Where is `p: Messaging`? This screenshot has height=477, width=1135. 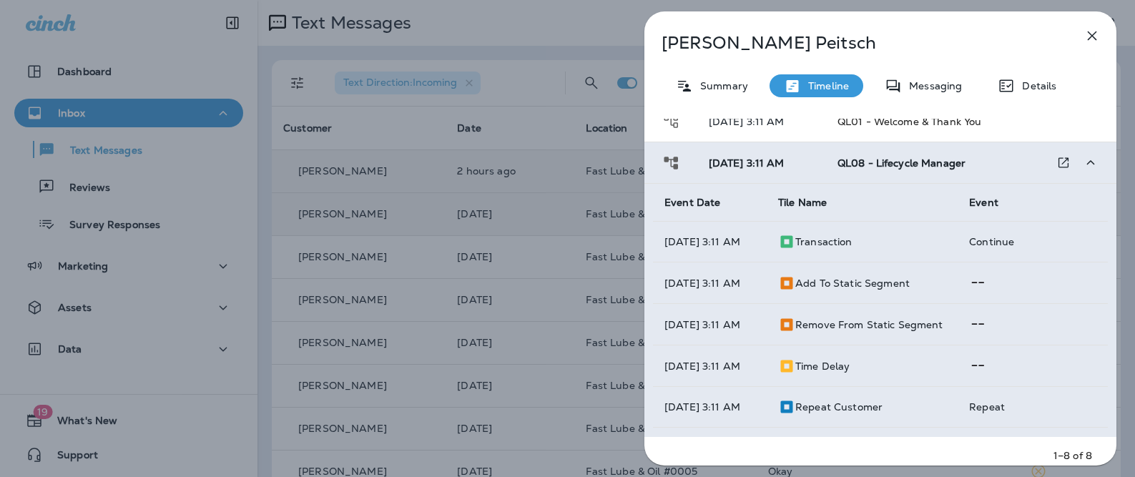
p: Messaging is located at coordinates (932, 86).